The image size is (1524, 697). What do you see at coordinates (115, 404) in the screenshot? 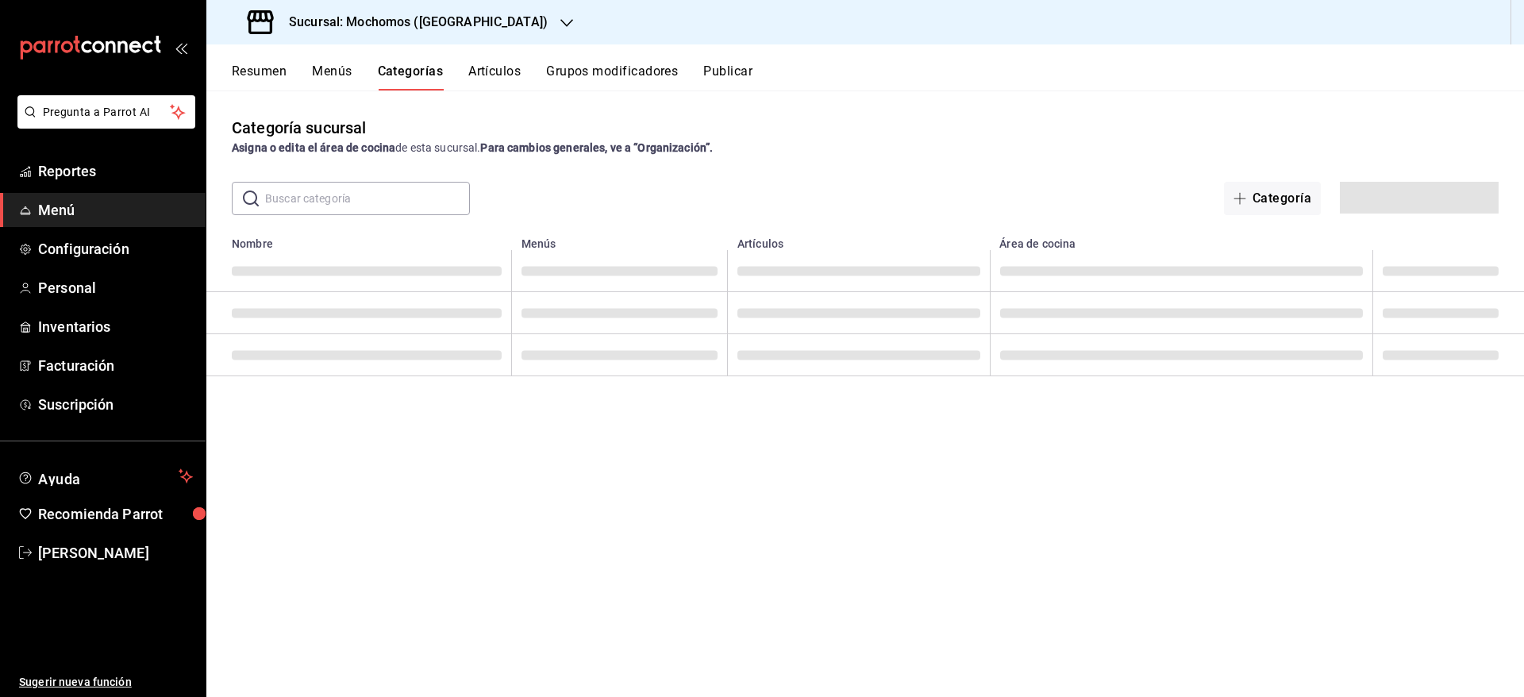
I see `span: Suscripción` at bounding box center [115, 404].